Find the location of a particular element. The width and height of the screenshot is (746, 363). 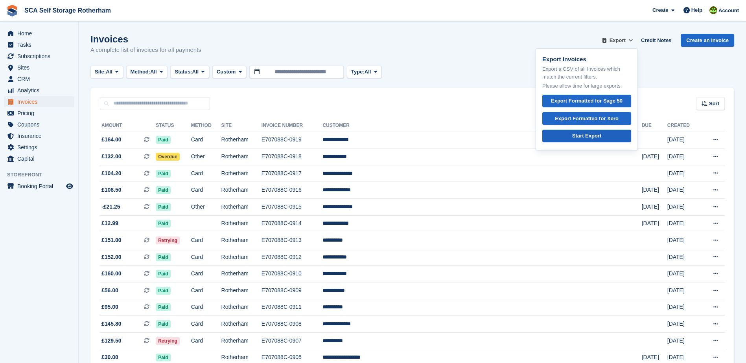

span: Export is located at coordinates (618, 41).